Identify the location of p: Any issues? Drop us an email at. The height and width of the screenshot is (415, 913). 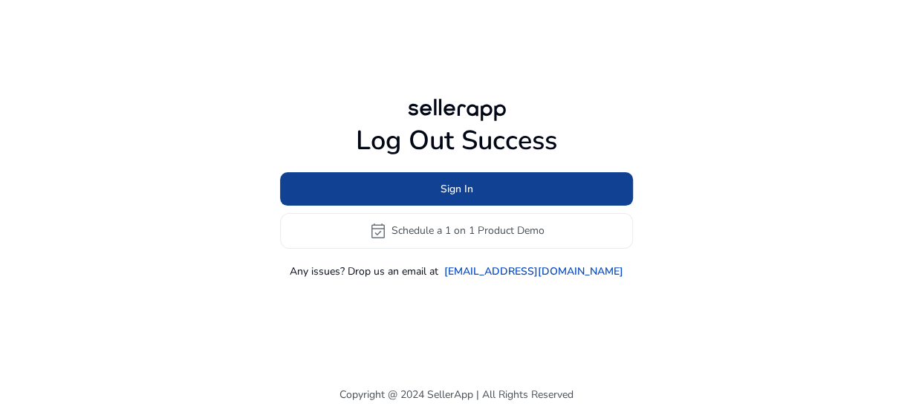
(364, 271).